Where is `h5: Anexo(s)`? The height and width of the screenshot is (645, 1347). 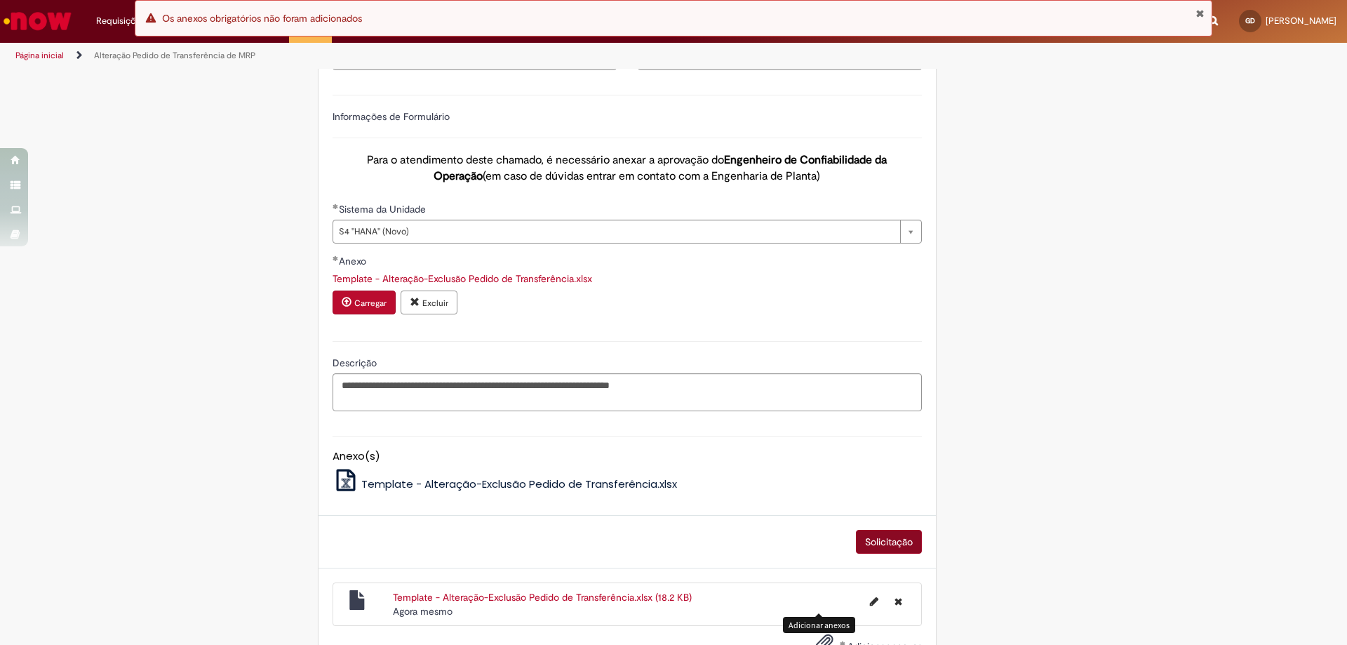
h5: Anexo(s) is located at coordinates (627, 456).